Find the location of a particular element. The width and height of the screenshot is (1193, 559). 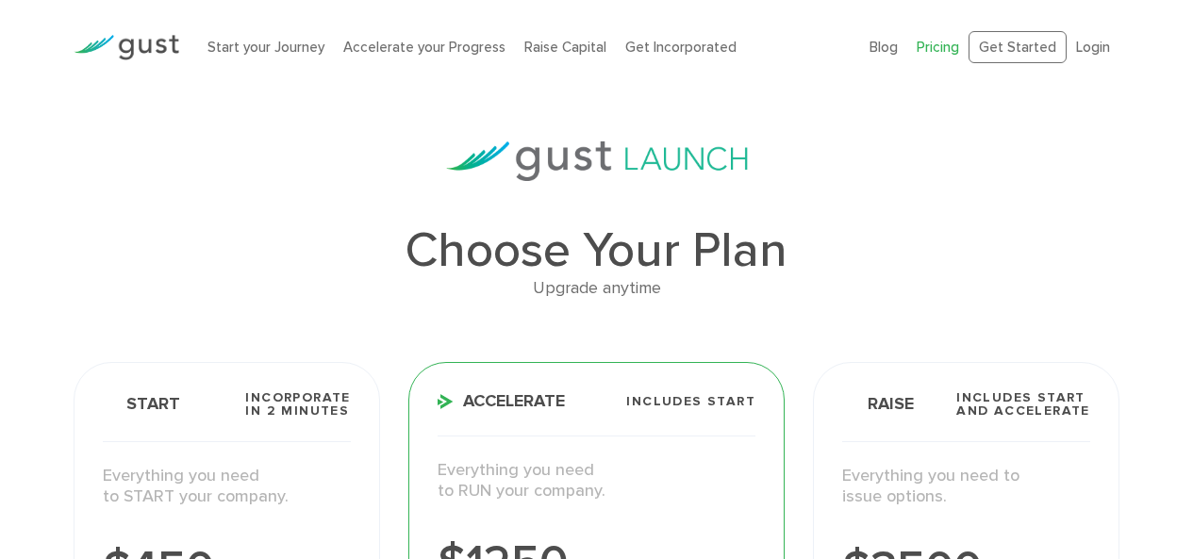

span: Incorporate in 2 Minutes is located at coordinates (297, 405).